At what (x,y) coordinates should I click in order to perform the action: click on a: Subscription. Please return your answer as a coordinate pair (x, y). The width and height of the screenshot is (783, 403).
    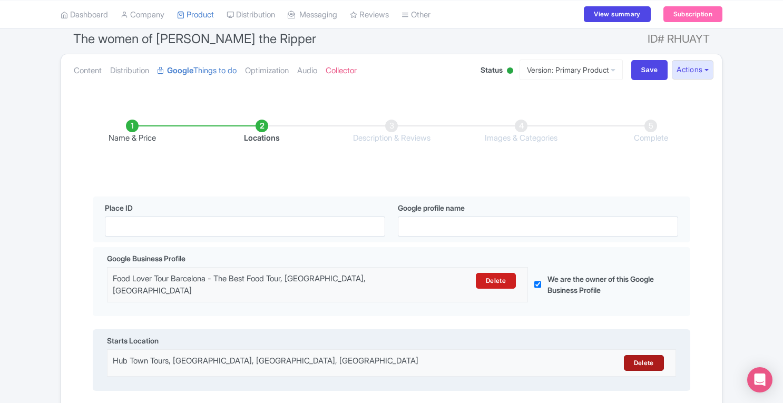
    Looking at the image, I should click on (693, 14).